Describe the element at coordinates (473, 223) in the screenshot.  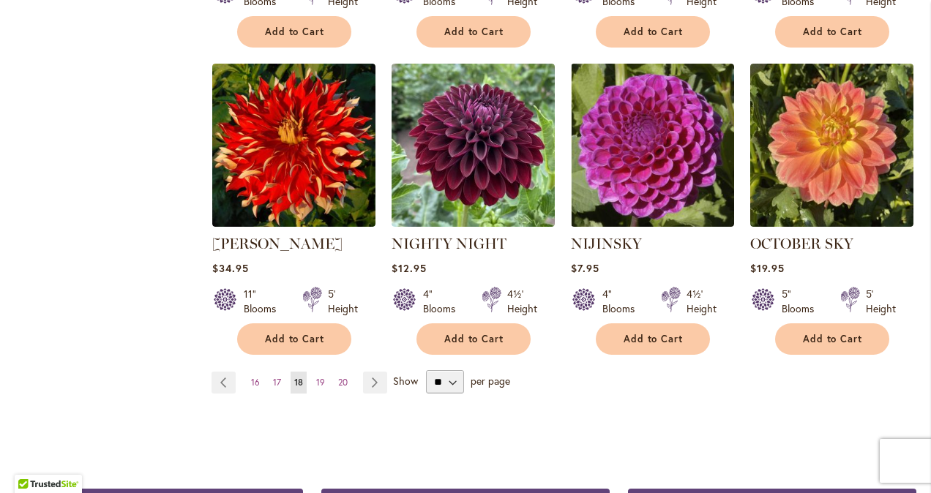
I see `a: Nighty Night` at that location.